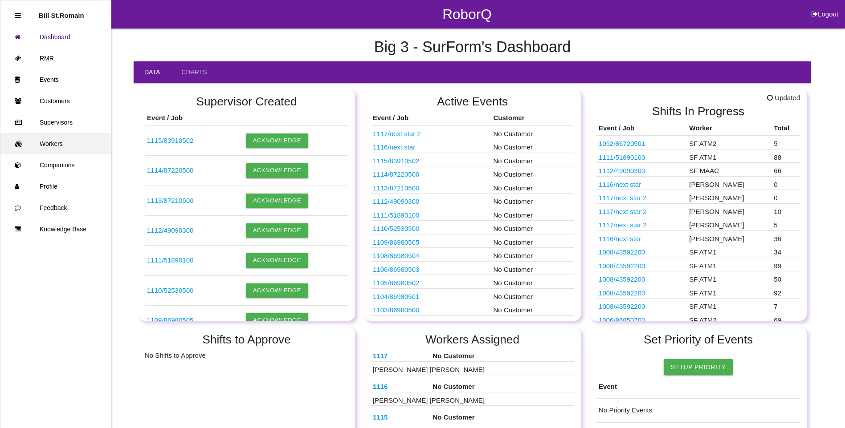 This screenshot has height=428, width=845. I want to click on span: Updated, so click(783, 98).